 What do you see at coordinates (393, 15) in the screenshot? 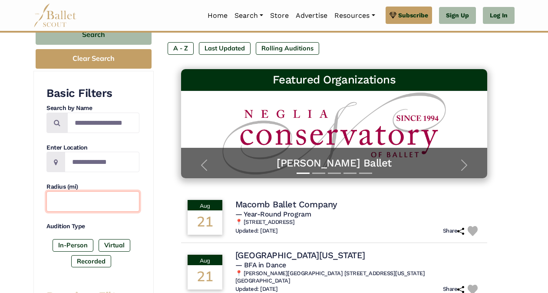
I see `img: gem.svg` at bounding box center [393, 15].